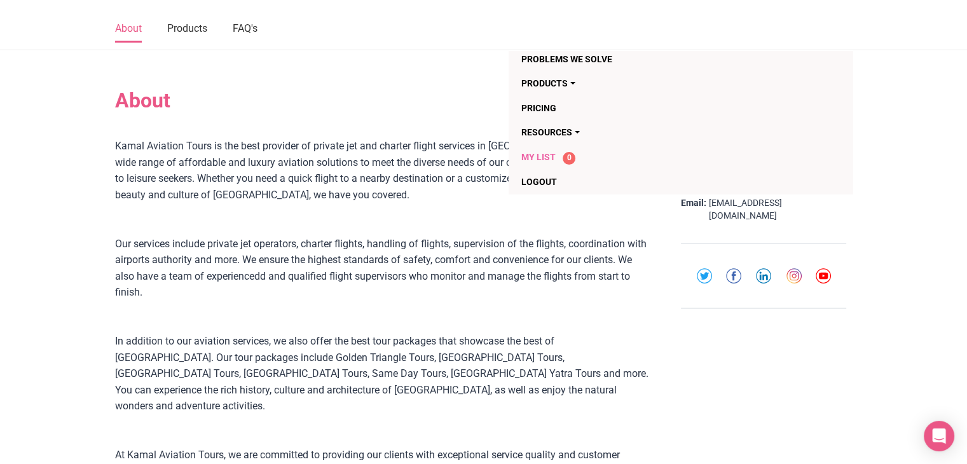 The height and width of the screenshot is (464, 967). Describe the element at coordinates (382, 187) in the screenshot. I see `div: Kamal Aviation Tours is the best provider of private jet and charter flight services in [GEOGRAPH...` at that location.